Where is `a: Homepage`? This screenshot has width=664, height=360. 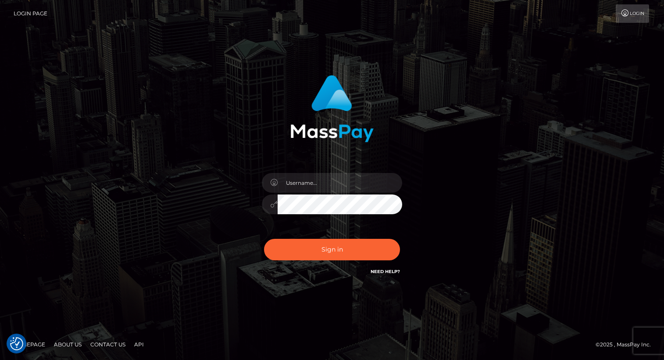 a: Homepage is located at coordinates (29, 344).